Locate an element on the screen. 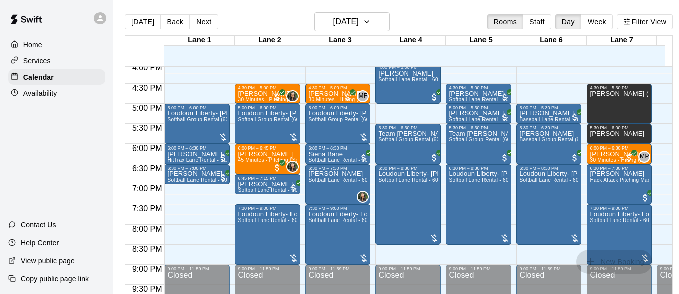 The width and height of the screenshot is (679, 294). div: 6:30 PM – 7:30 PM: Ruth McDonald is located at coordinates (338, 184).